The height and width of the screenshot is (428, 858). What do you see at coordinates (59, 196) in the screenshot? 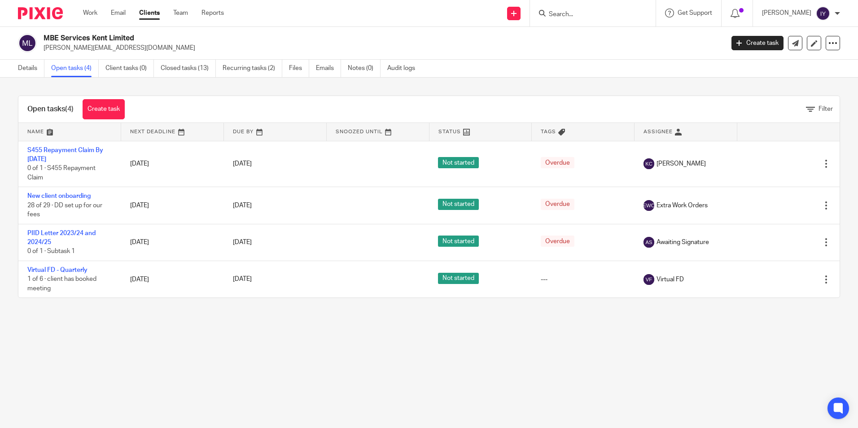
I see `a: New client onboarding` at bounding box center [59, 196].